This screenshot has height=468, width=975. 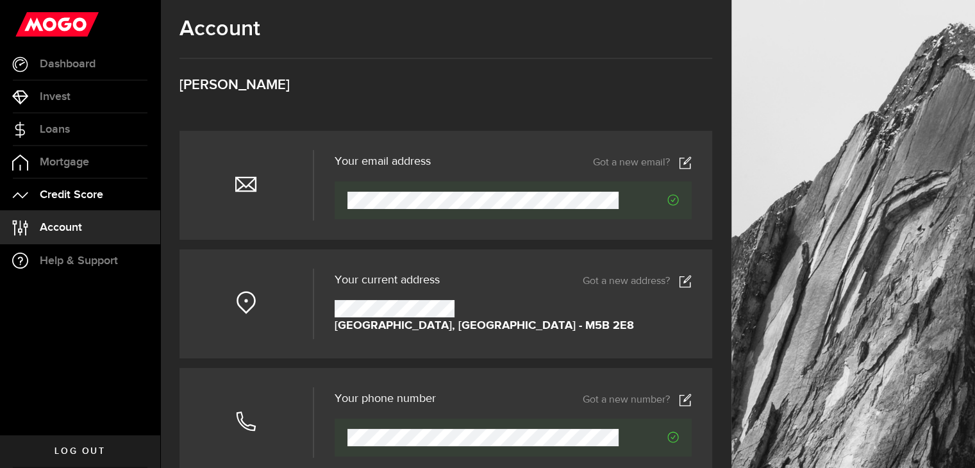 What do you see at coordinates (54, 130) in the screenshot?
I see `span: Loans` at bounding box center [54, 130].